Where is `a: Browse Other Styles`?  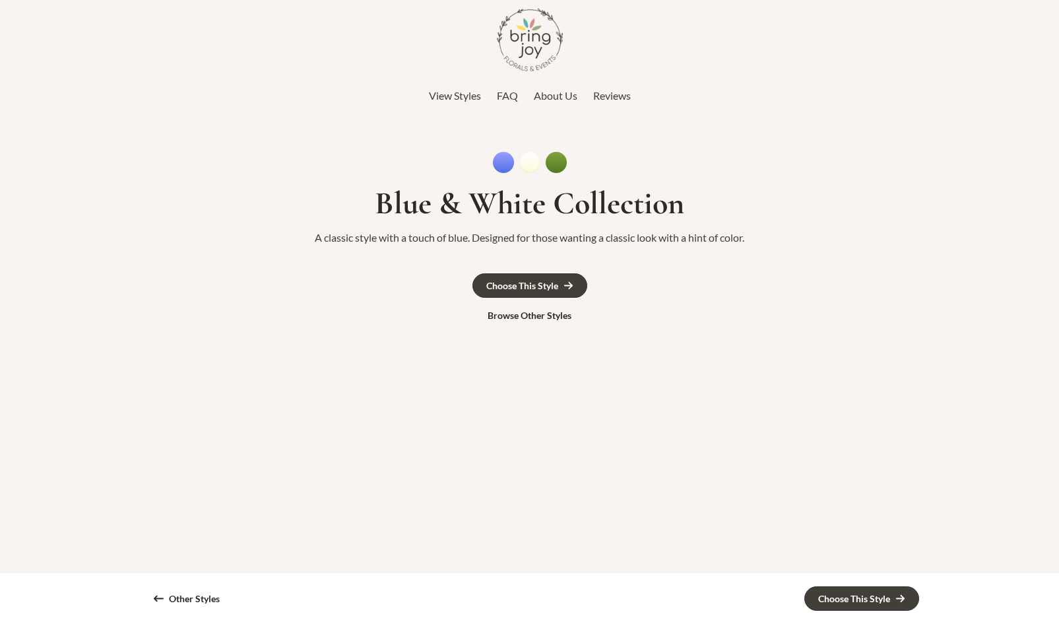 a: Browse Other Styles is located at coordinates (529, 315).